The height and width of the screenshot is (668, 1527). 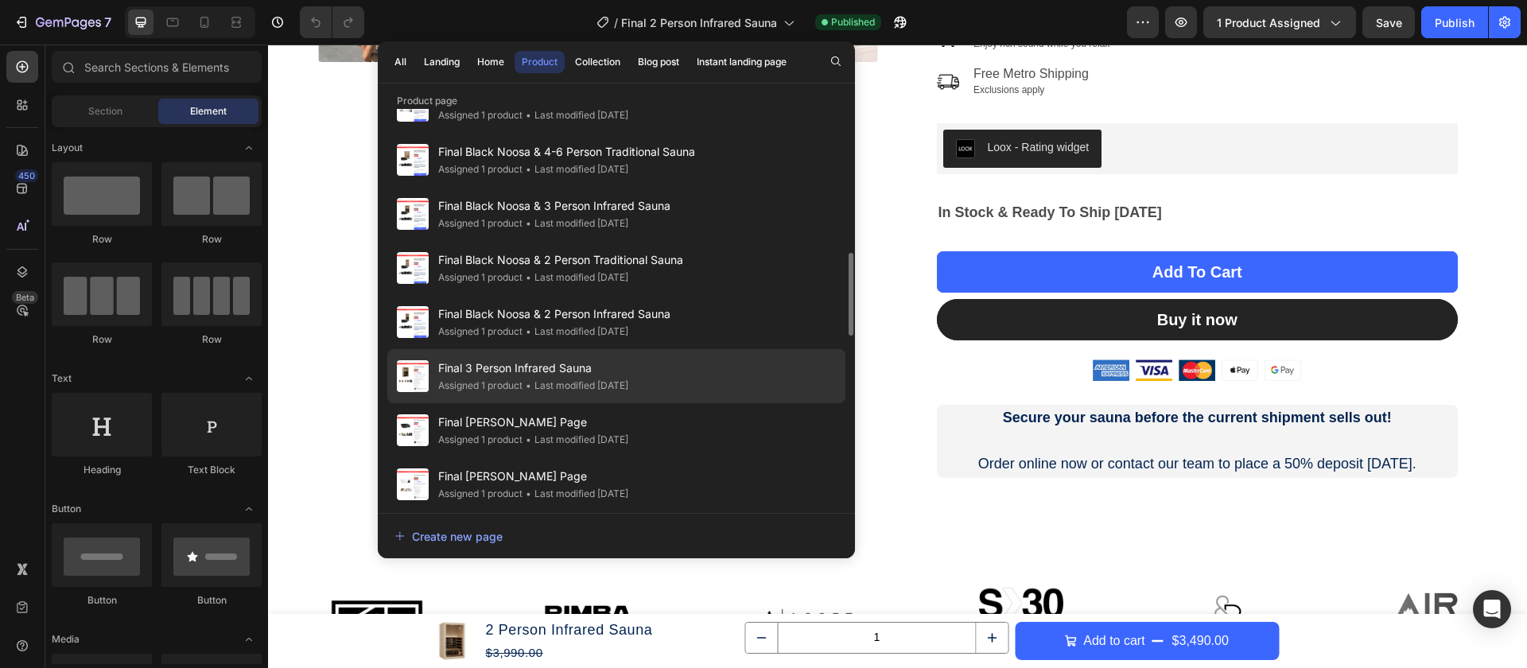 What do you see at coordinates (1492, 609) in the screenshot?
I see `div: Open Intercom Messenger` at bounding box center [1492, 609].